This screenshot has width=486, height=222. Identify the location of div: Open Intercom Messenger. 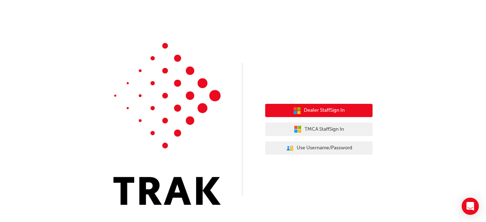
(470, 206).